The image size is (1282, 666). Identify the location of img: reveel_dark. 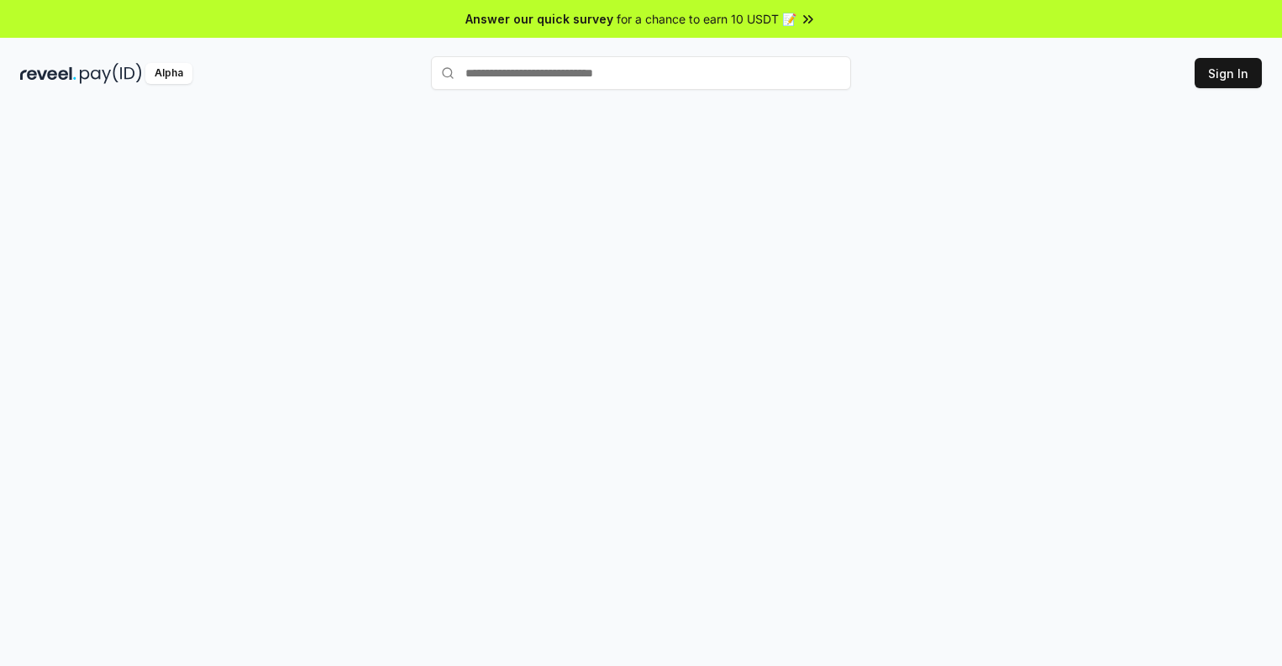
(48, 73).